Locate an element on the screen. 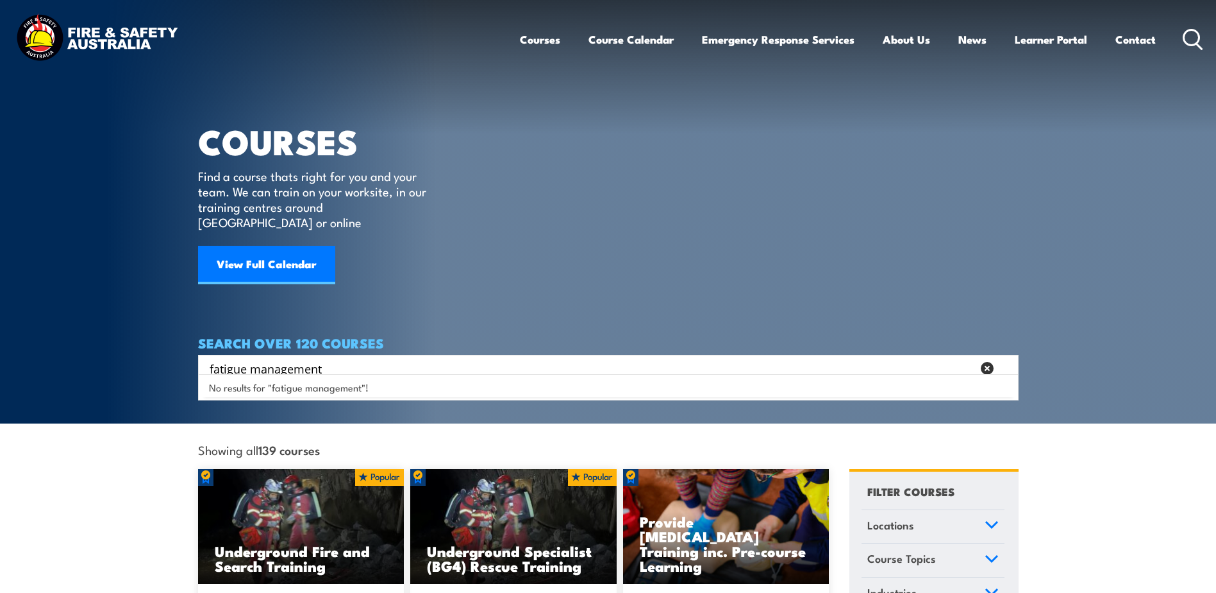 The image size is (1216, 593). a: Courses is located at coordinates (540, 39).